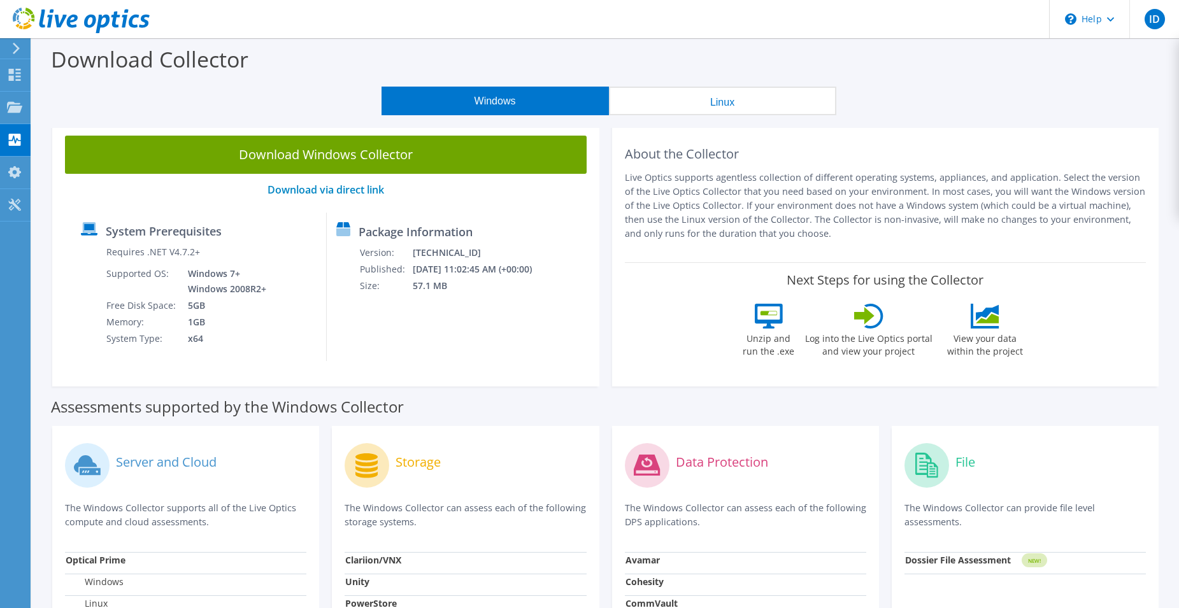 Image resolution: width=1179 pixels, height=608 pixels. Describe the element at coordinates (227, 407) in the screenshot. I see `label: Assessments supported by the Windows Collector` at that location.